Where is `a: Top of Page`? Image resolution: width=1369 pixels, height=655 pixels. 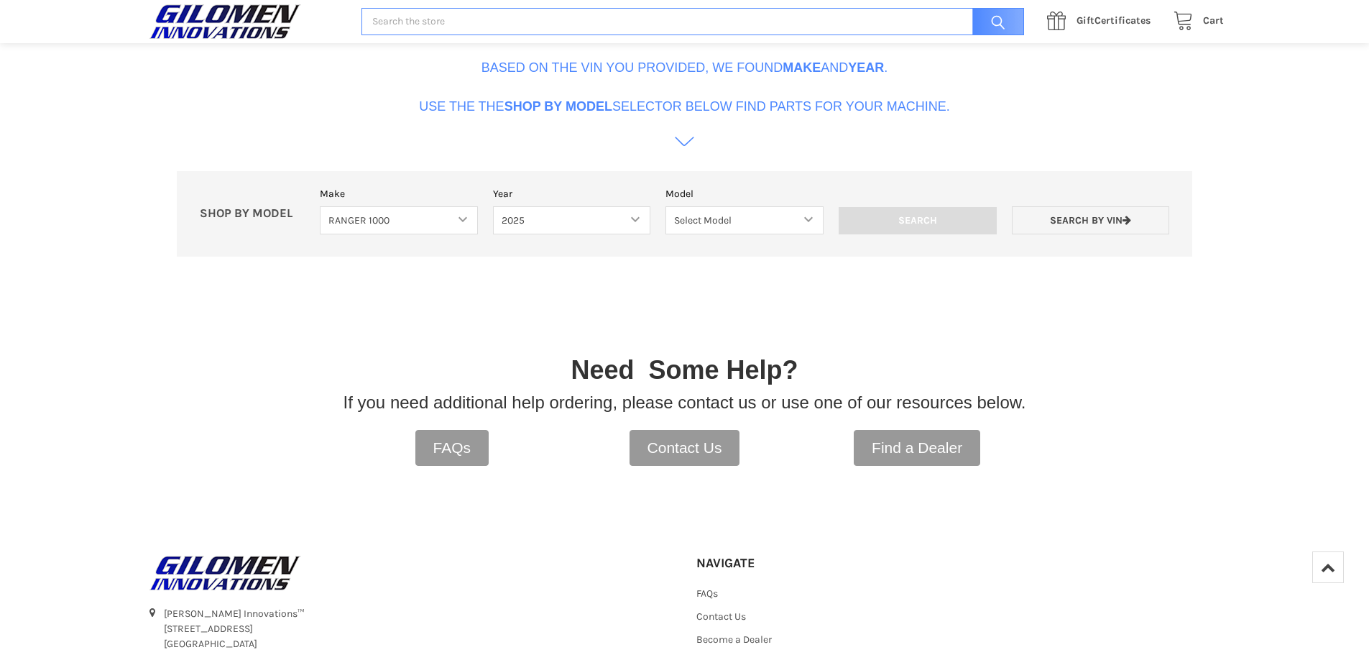
a: Top of Page is located at coordinates (1328, 567).